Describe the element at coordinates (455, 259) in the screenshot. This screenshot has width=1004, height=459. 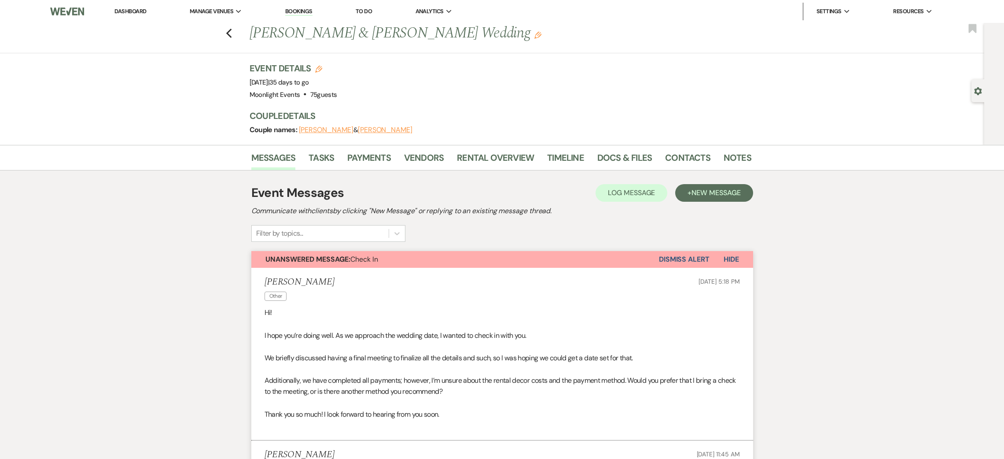
I see `button: Unanswered Message:Check In` at that location.